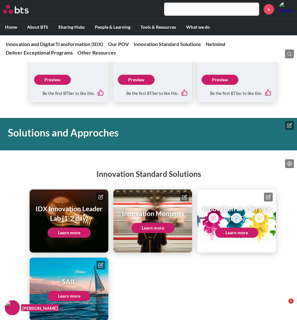  Describe the element at coordinates (69, 213) in the screenshot. I see `h1: IDX Innovation Leader Lab (1-2 day)` at that location.